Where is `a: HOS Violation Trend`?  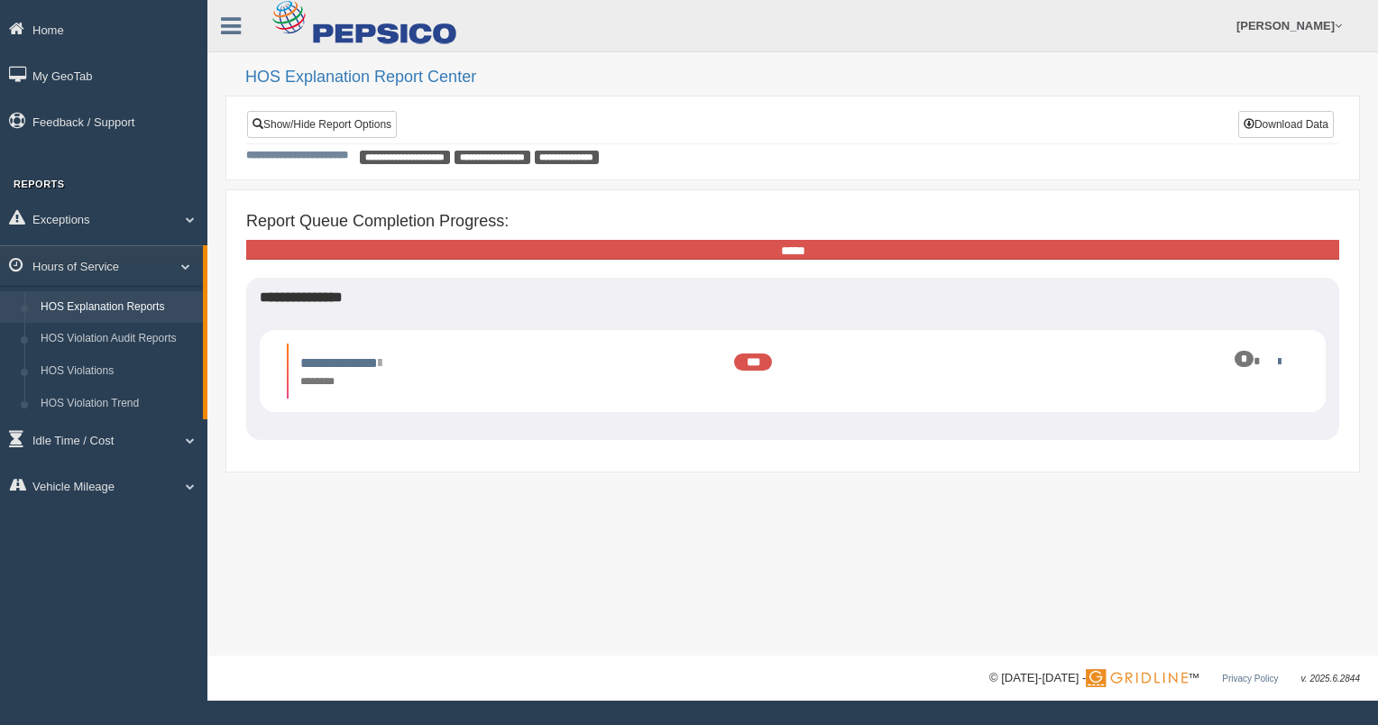 a: HOS Violation Trend is located at coordinates (117, 404).